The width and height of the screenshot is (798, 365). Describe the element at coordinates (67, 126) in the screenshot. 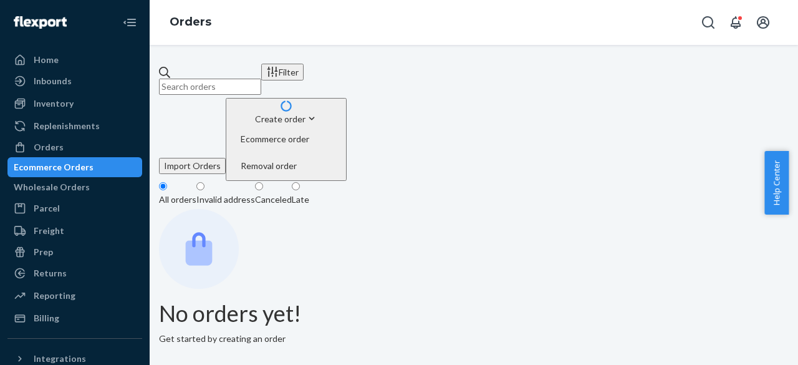

I see `div: Replenishments` at that location.